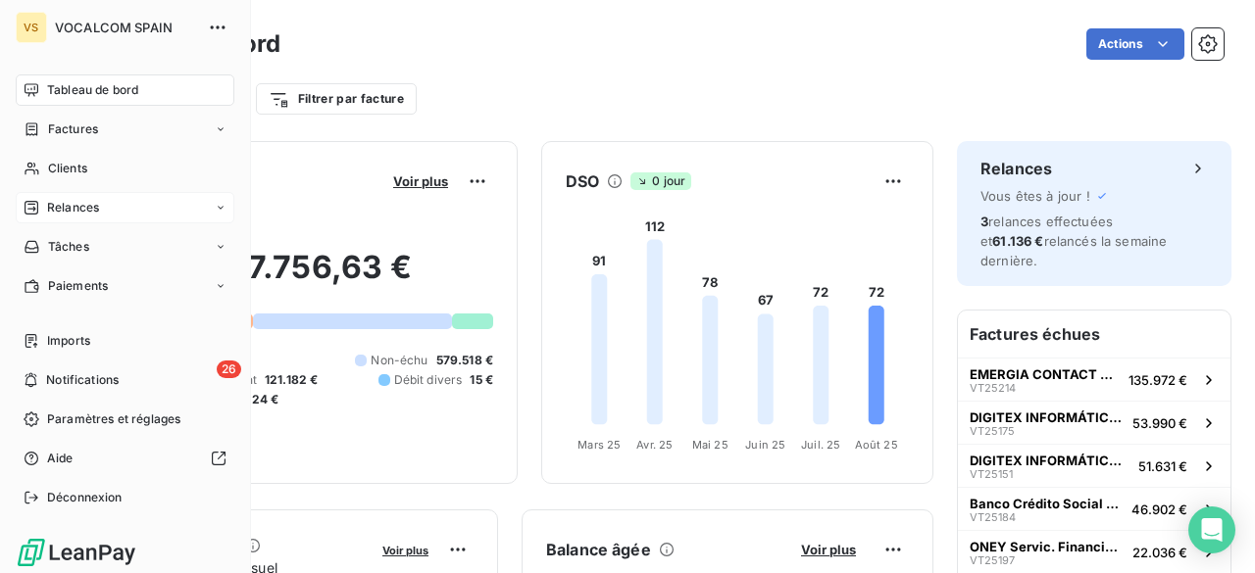 The width and height of the screenshot is (1255, 573). What do you see at coordinates (991, 474) in the screenshot?
I see `span: VT25151` at bounding box center [991, 474].